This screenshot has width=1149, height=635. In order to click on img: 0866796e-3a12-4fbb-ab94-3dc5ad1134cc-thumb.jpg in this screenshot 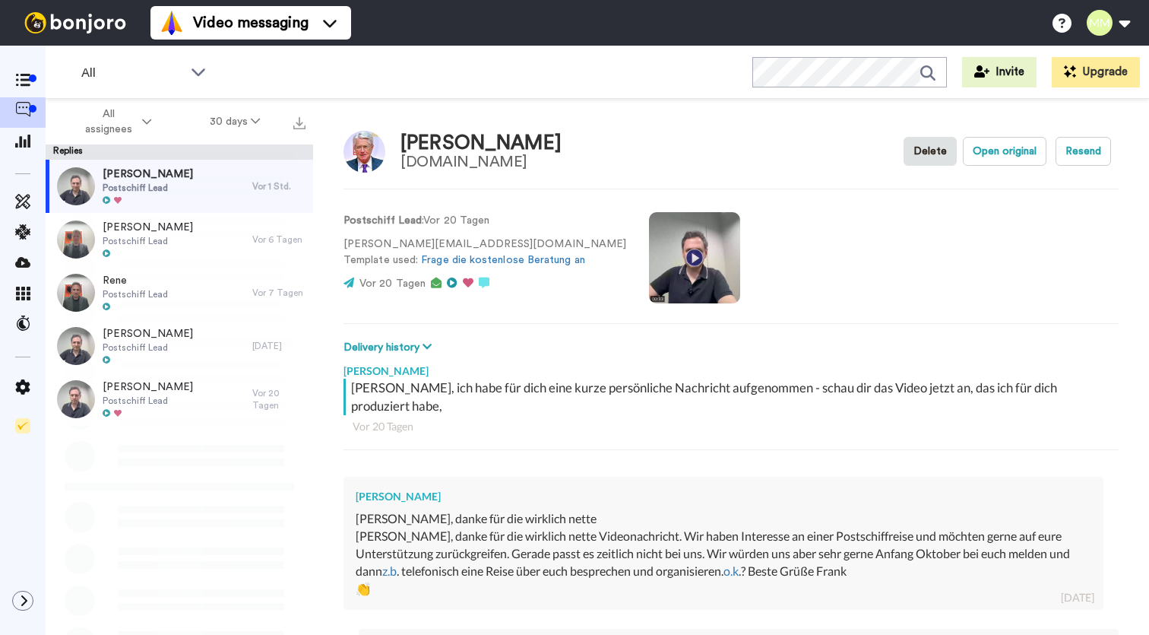, I will do `click(76, 399)`.